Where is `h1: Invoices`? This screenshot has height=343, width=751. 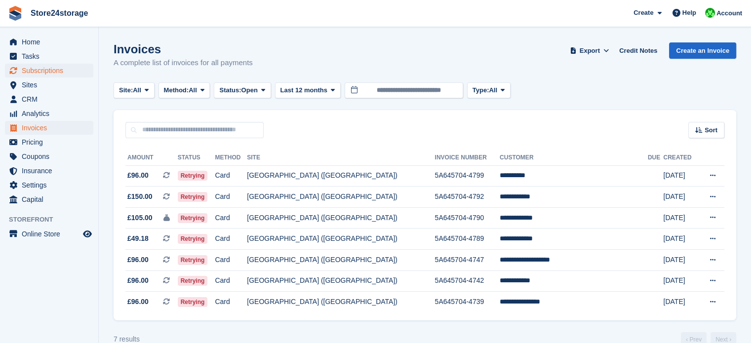 h1: Invoices is located at coordinates (183, 49).